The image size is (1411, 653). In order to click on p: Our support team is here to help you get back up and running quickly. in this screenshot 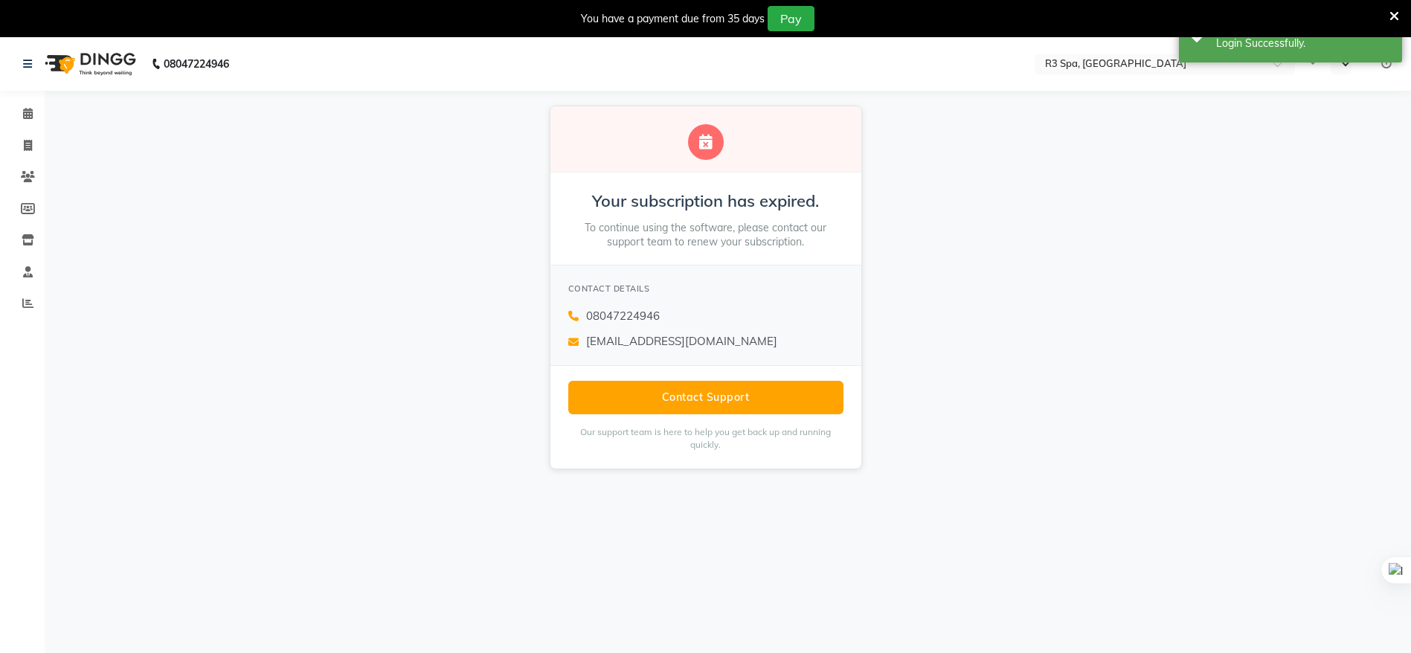, I will do `click(706, 439)`.